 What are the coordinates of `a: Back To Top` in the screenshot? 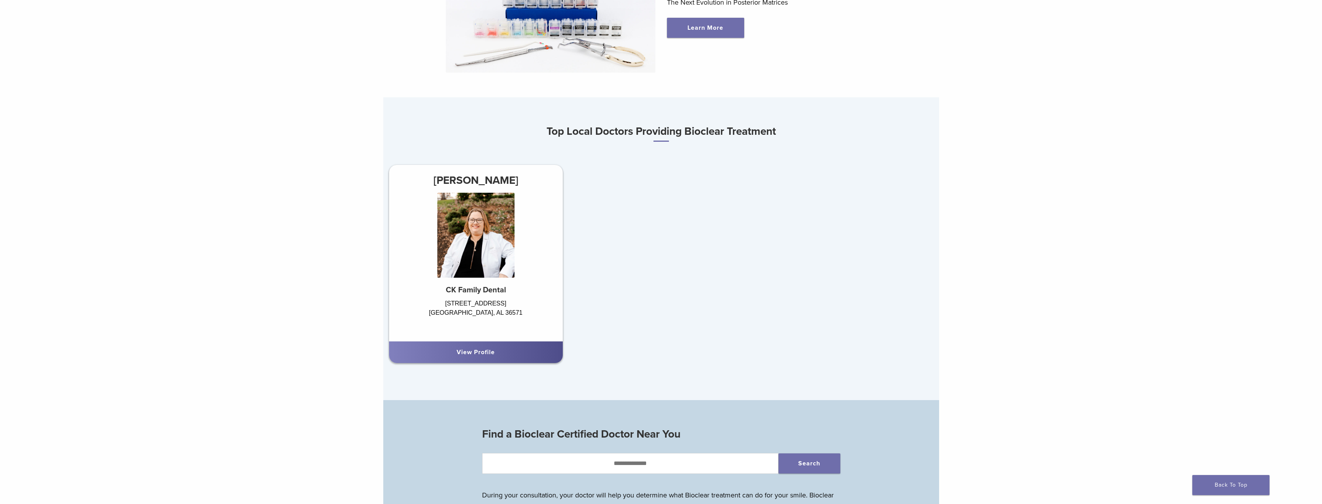 It's located at (1230, 485).